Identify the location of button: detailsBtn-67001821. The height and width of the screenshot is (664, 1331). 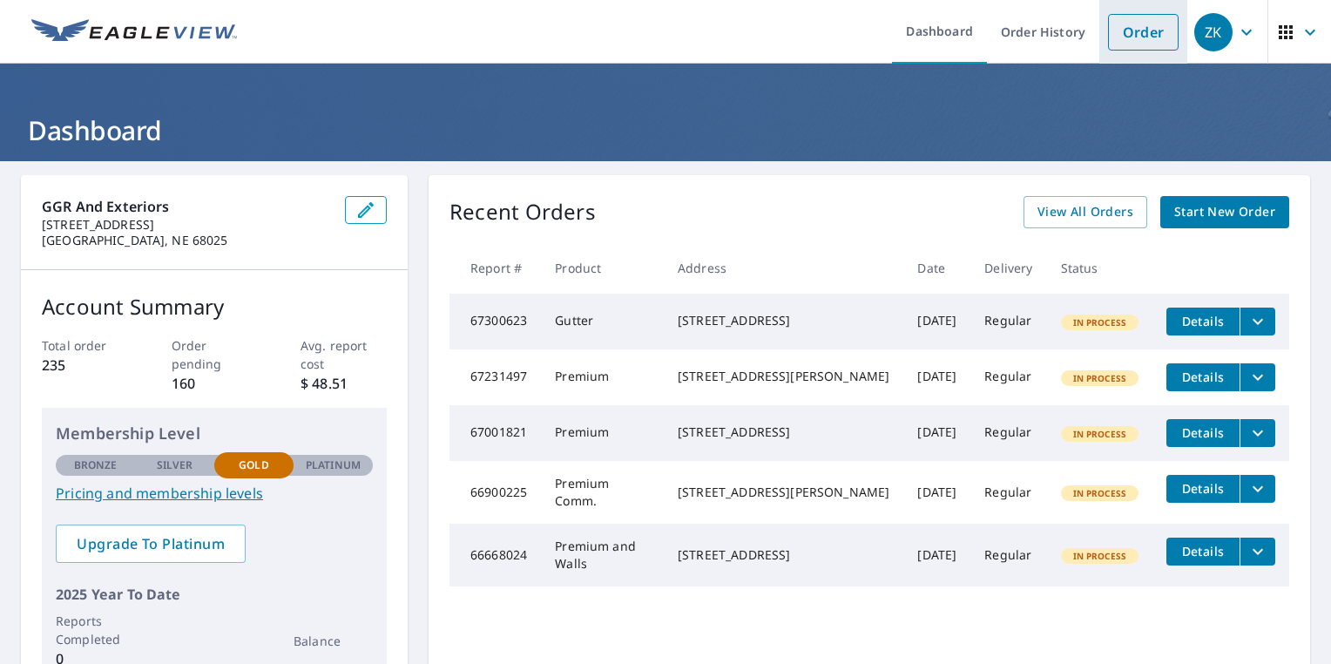
(1203, 433).